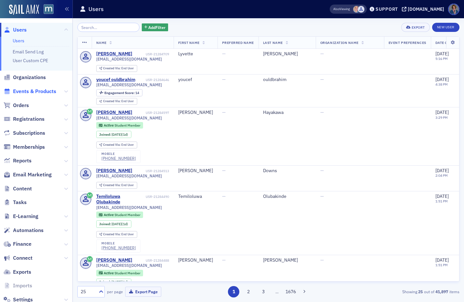 This screenshot has width=464, height=302. I want to click on a: Registrations, so click(24, 119).